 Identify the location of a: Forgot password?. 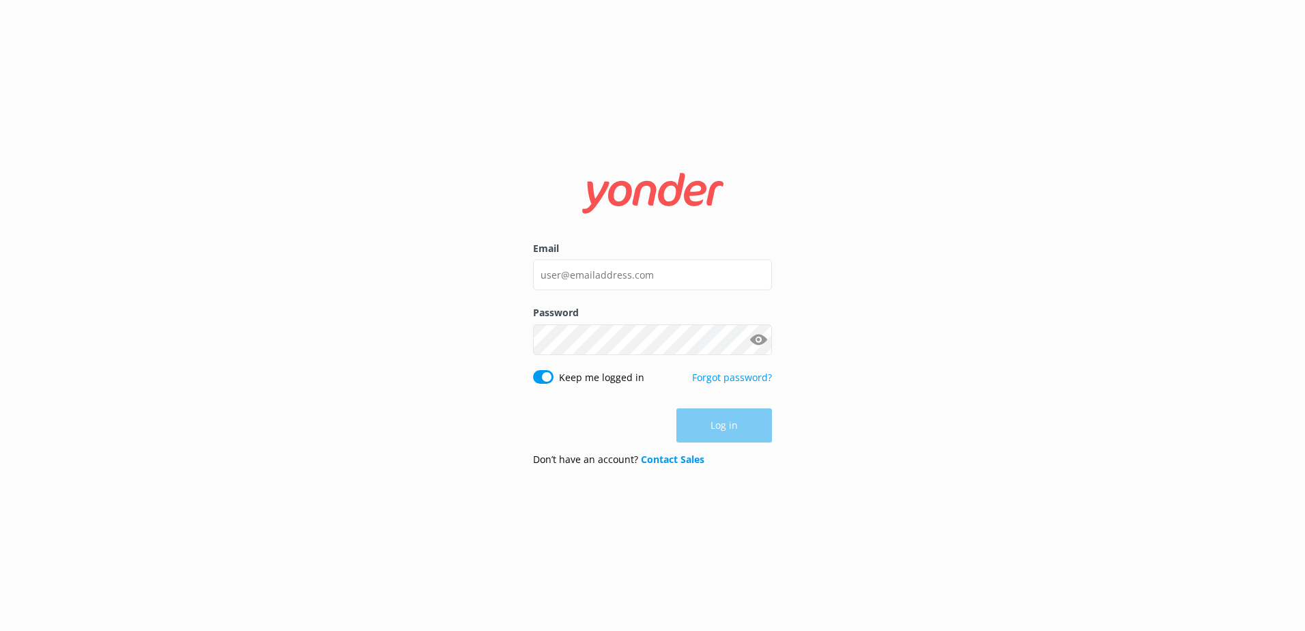
(732, 377).